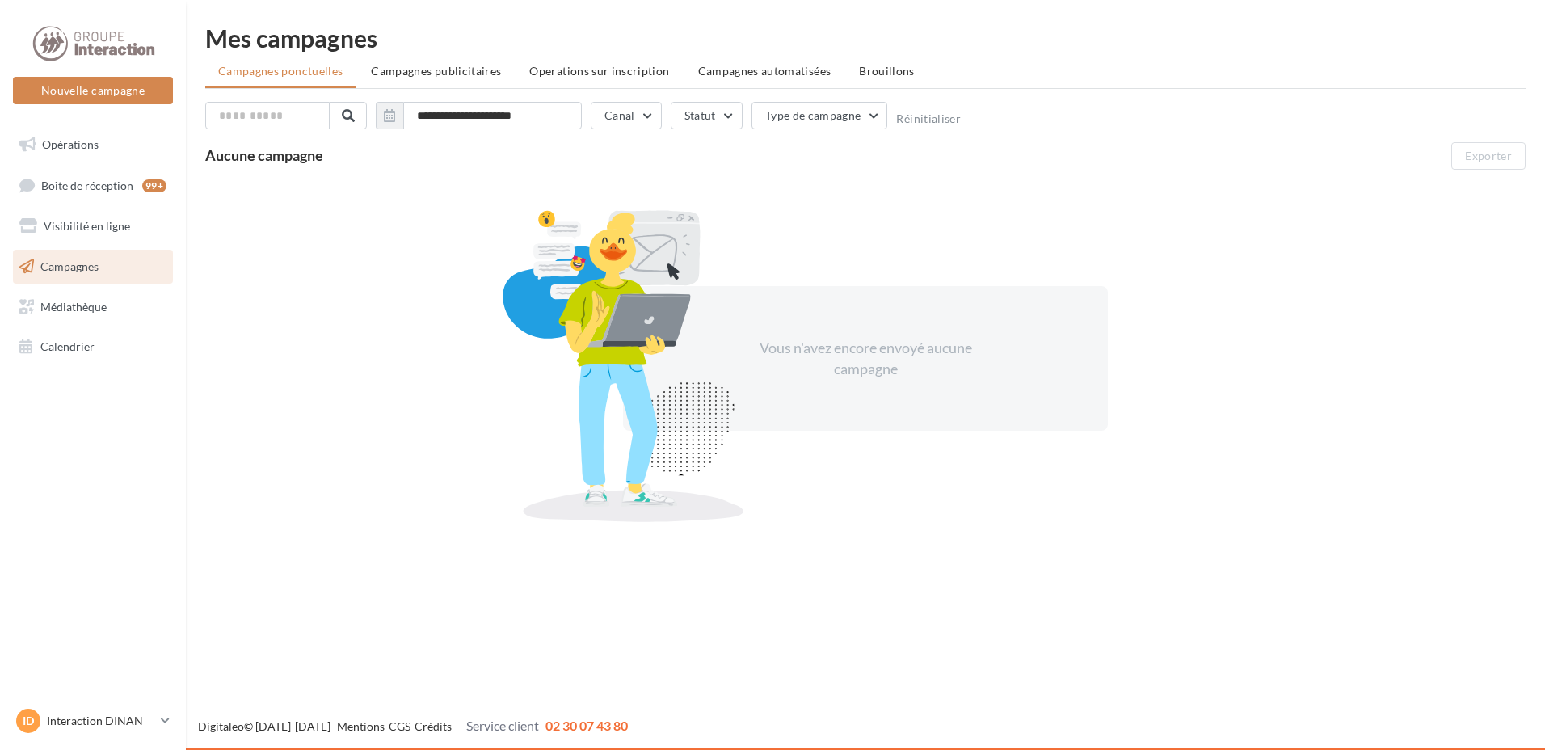 The image size is (1545, 750). Describe the element at coordinates (93, 267) in the screenshot. I see `a: Campagnes` at that location.